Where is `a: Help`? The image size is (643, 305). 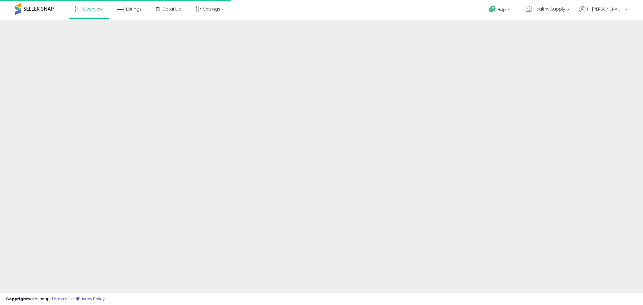 a: Help is located at coordinates (500, 10).